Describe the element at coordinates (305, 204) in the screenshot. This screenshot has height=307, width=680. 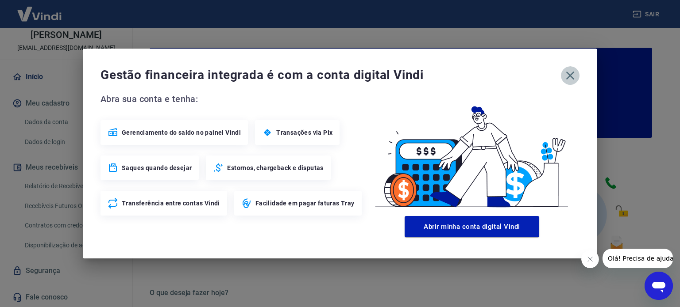
I see `span: Facilidade em pagar faturas Tray` at that location.